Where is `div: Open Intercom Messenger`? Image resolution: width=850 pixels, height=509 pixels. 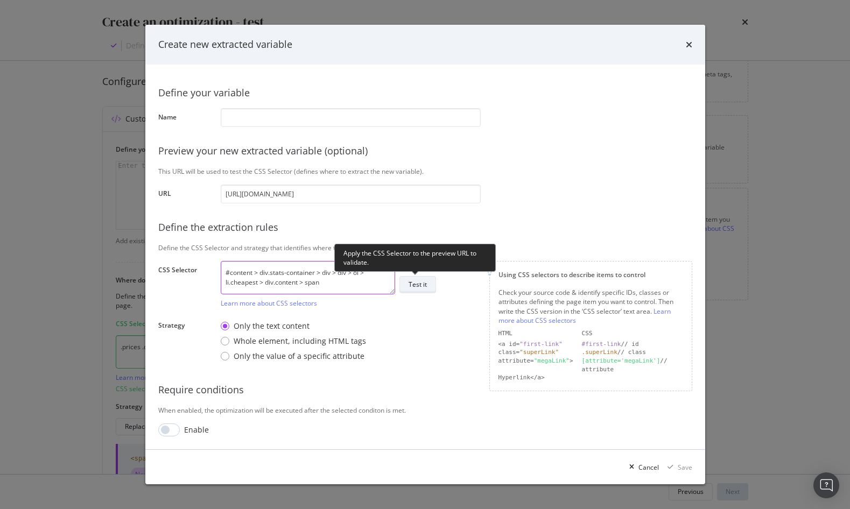 div: Open Intercom Messenger is located at coordinates (826, 485).